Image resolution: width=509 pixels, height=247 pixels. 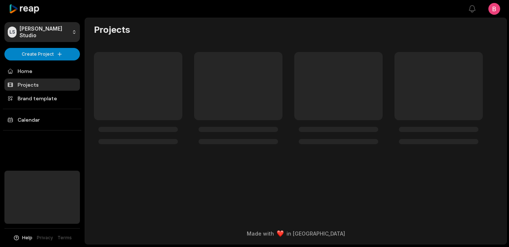 I want to click on img: heart emoji, so click(x=280, y=233).